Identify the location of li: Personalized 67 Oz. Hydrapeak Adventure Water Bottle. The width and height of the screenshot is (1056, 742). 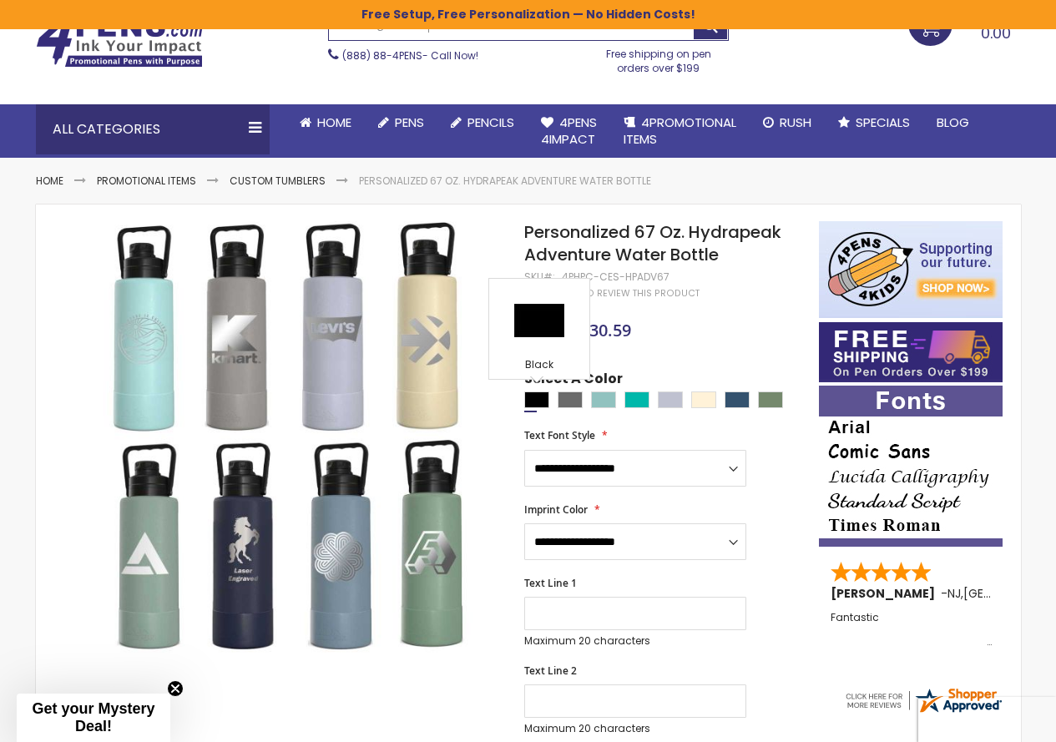
(505, 181).